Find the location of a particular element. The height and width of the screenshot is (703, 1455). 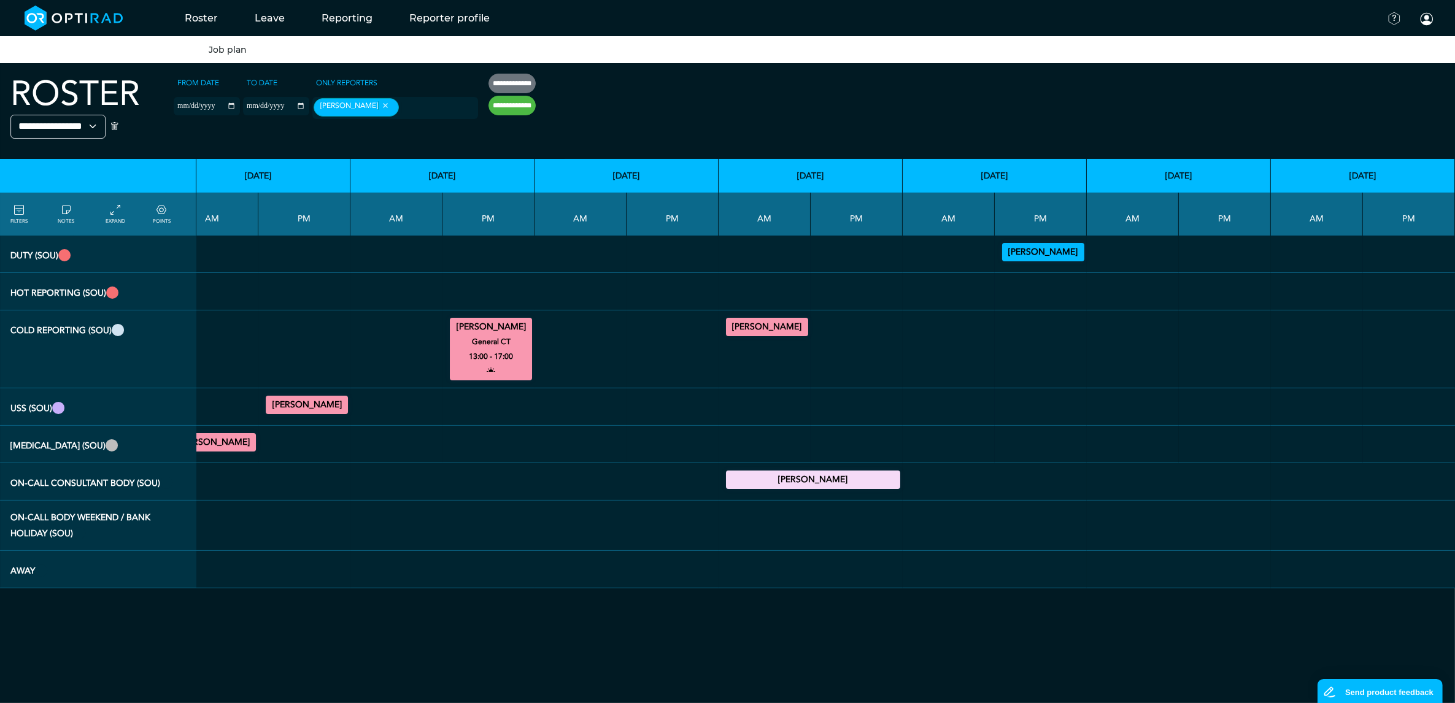

input: null is located at coordinates (432, 108).